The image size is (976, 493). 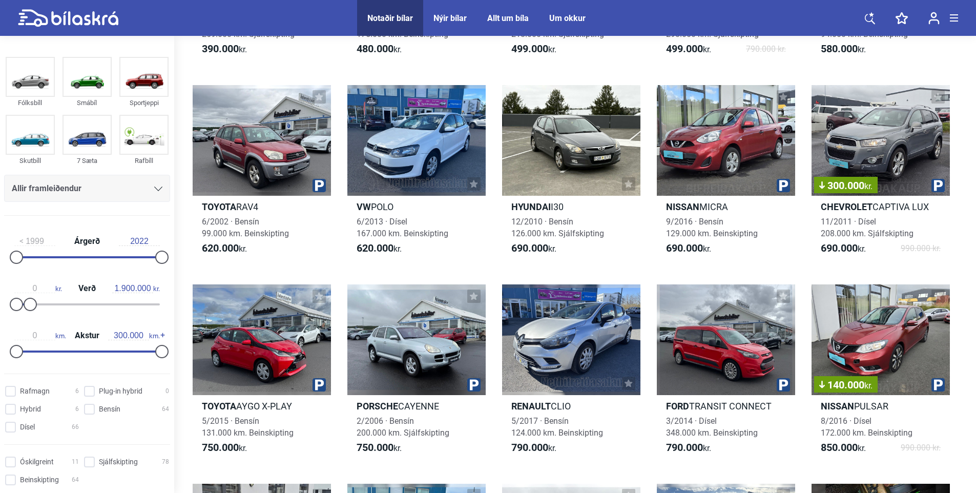 I want to click on b: Ford, so click(x=677, y=406).